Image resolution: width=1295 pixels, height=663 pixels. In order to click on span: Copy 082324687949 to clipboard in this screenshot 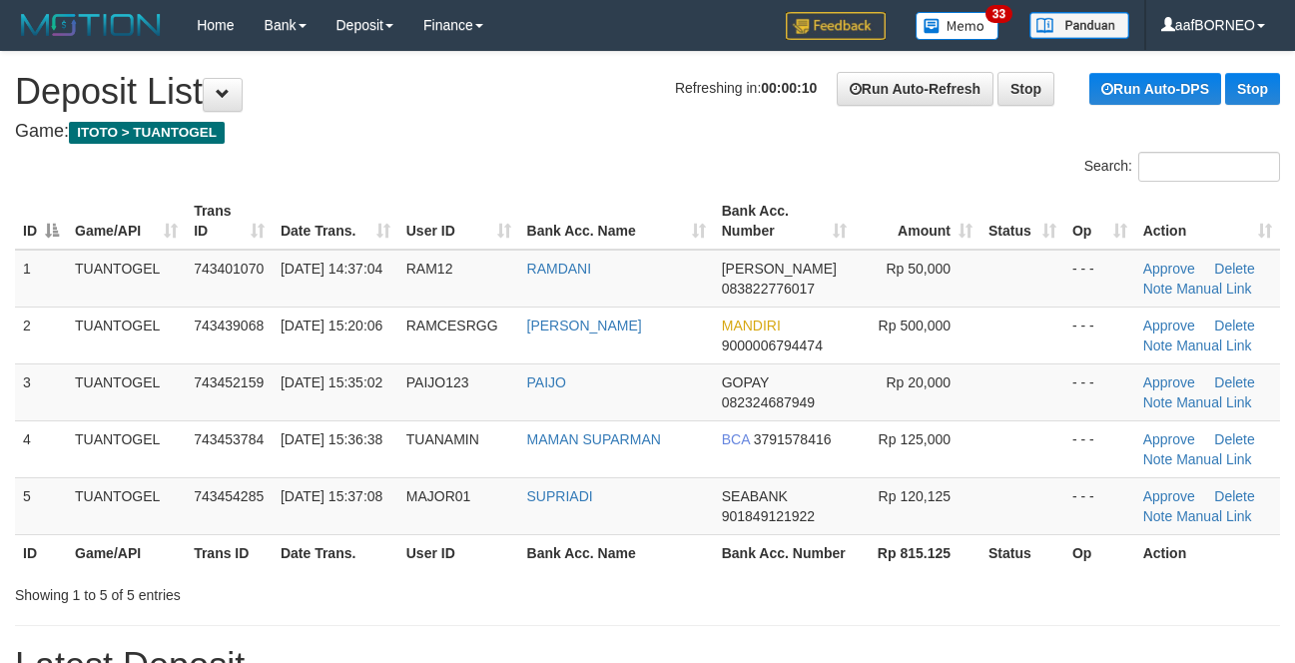, I will do `click(768, 402)`.